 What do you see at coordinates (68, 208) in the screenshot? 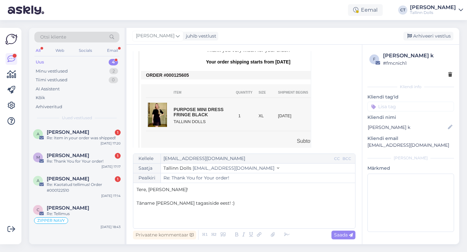
I see `span: Cerlin Pesti` at bounding box center [68, 208].